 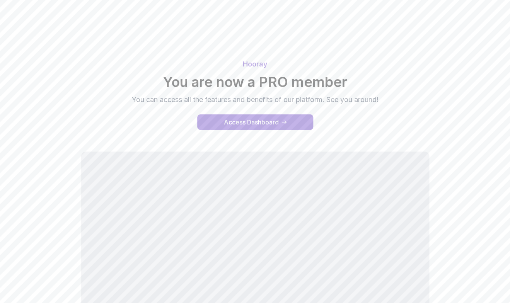 What do you see at coordinates (255, 82) in the screenshot?
I see `h2: You are now a PRO member` at bounding box center [255, 82].